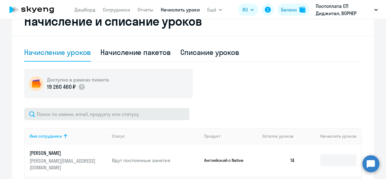  I want to click on span: RU, so click(245, 10).